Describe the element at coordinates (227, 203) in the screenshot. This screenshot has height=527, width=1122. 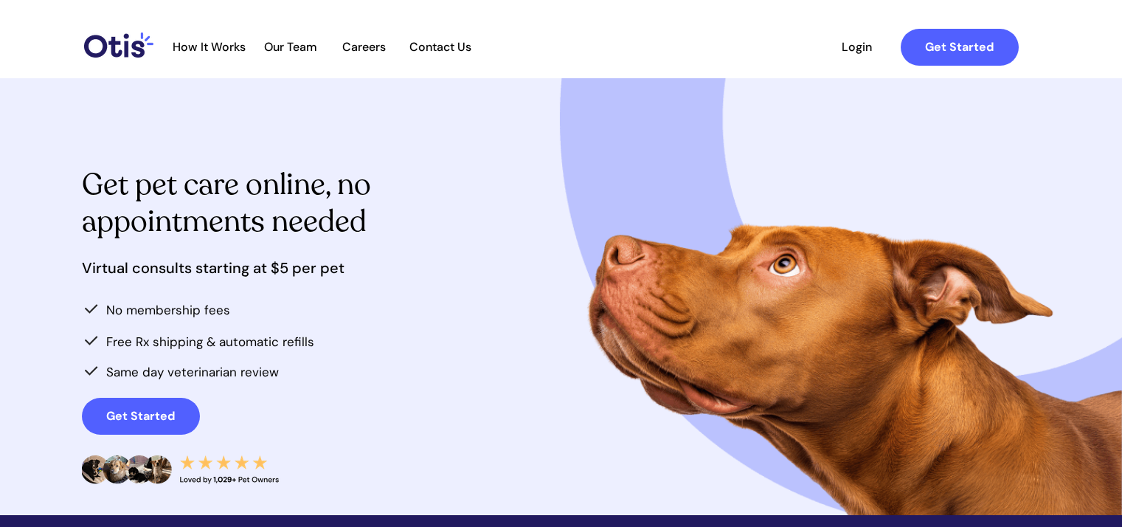
I see `span: Get pet care online, no appointments needed` at that location.